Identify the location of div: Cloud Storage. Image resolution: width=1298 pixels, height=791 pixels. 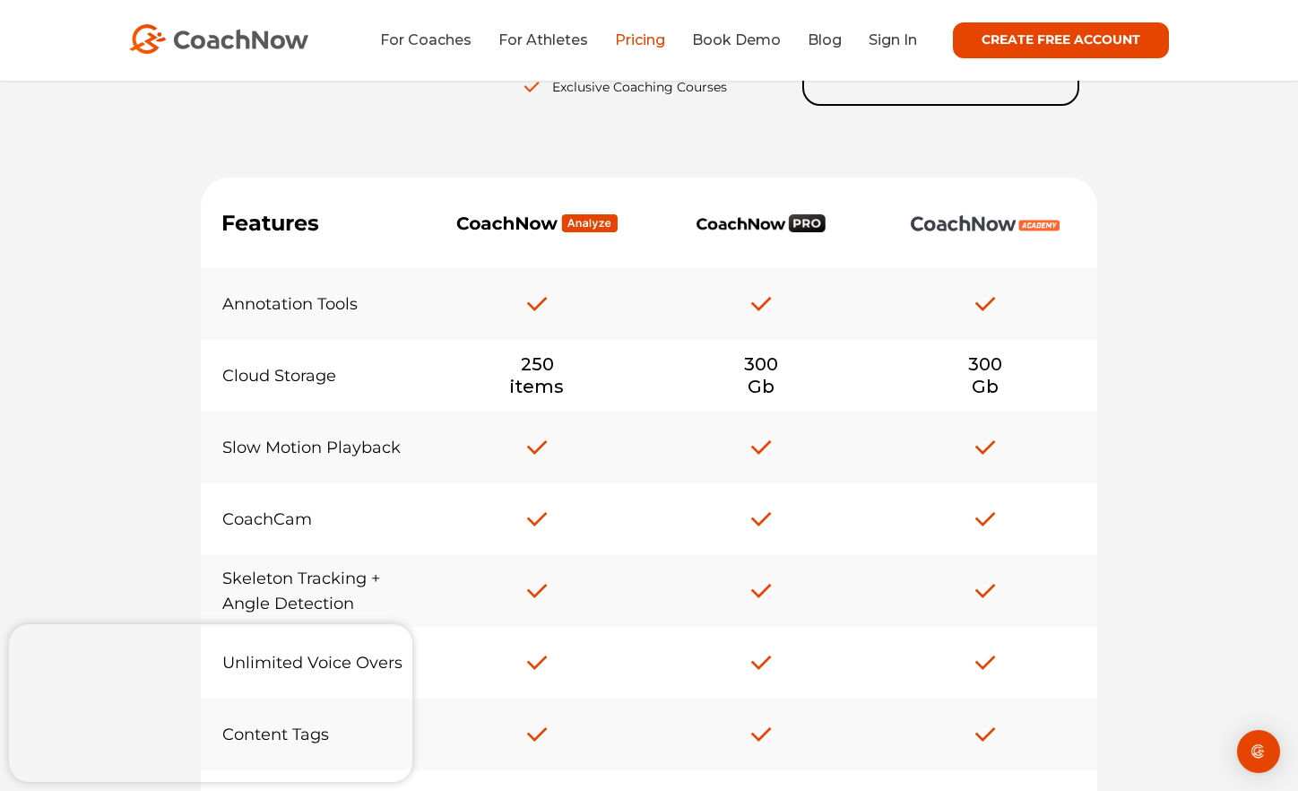
(313, 376).